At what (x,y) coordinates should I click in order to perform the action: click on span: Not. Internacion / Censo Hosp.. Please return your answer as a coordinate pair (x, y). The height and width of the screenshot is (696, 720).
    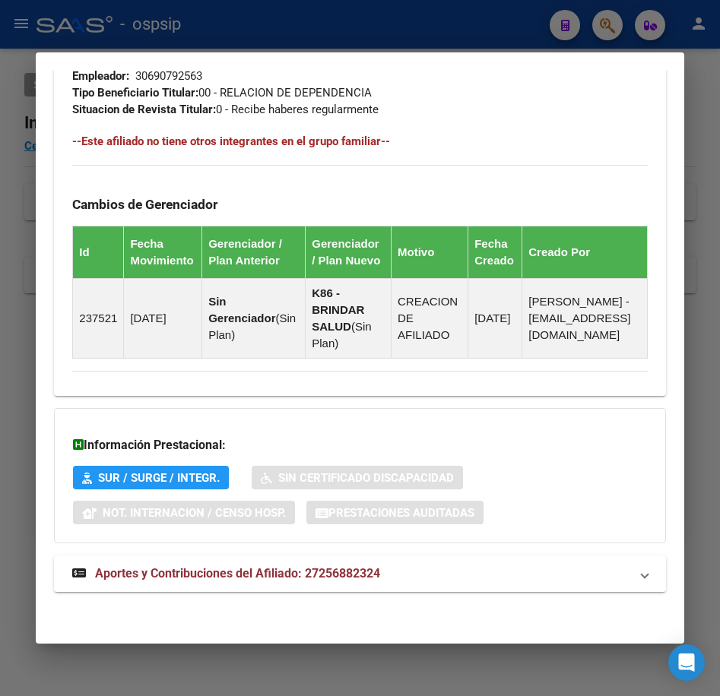
    Looking at the image, I should click on (194, 513).